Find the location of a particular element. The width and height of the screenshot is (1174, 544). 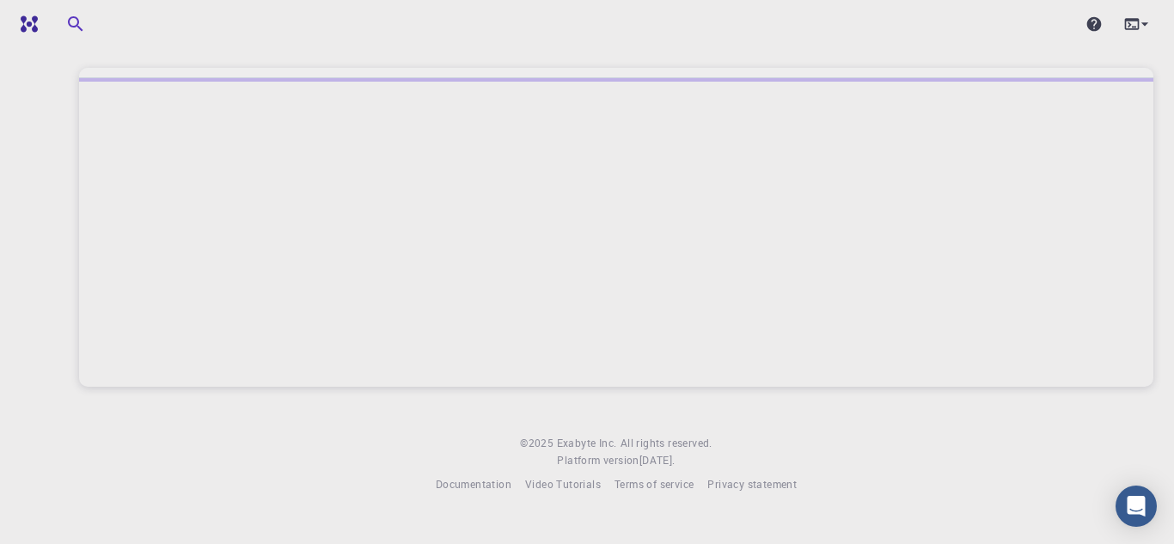

a: Terms of service is located at coordinates (654, 485).